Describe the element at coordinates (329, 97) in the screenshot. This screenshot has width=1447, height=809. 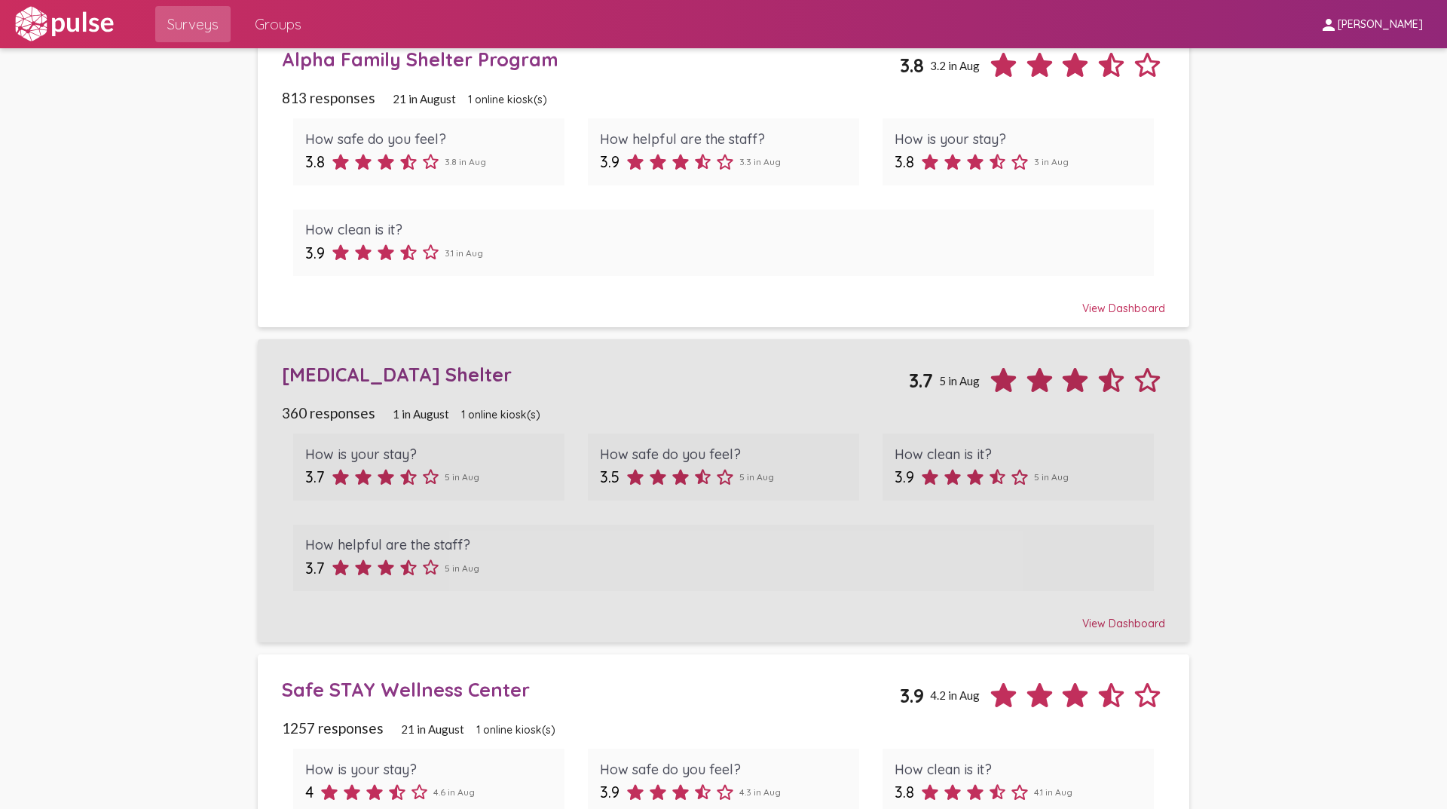
I see `span: 813 responses` at that location.